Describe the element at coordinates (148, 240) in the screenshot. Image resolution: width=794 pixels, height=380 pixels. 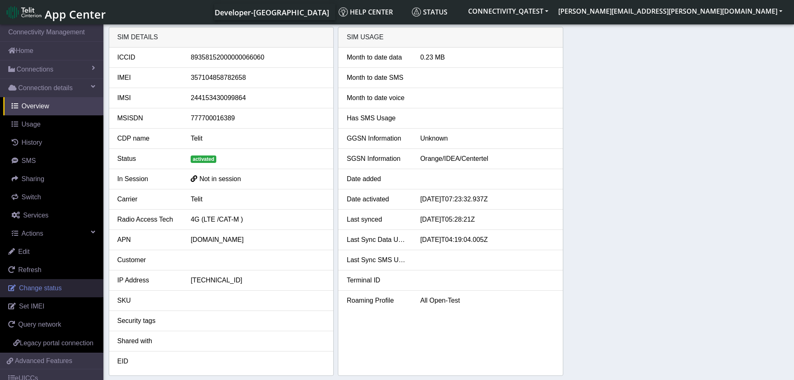
I see `div: APN` at that location.